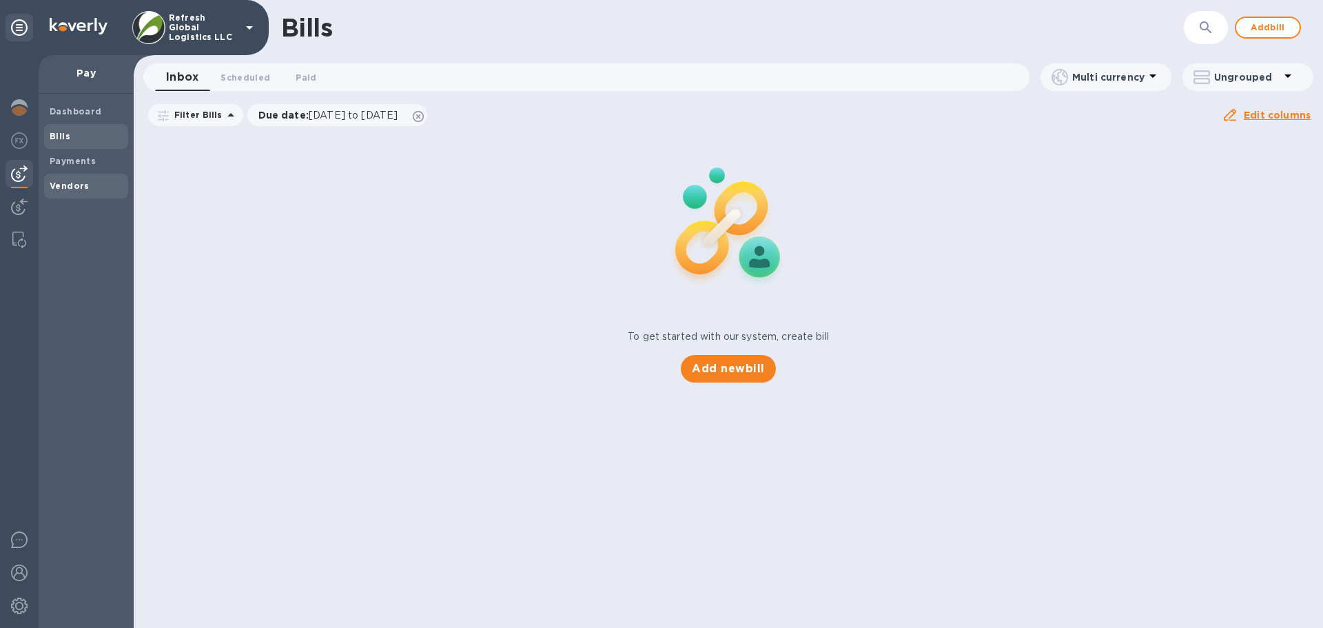 This screenshot has height=628, width=1323. Describe the element at coordinates (70, 185) in the screenshot. I see `b: Vendors` at that location.